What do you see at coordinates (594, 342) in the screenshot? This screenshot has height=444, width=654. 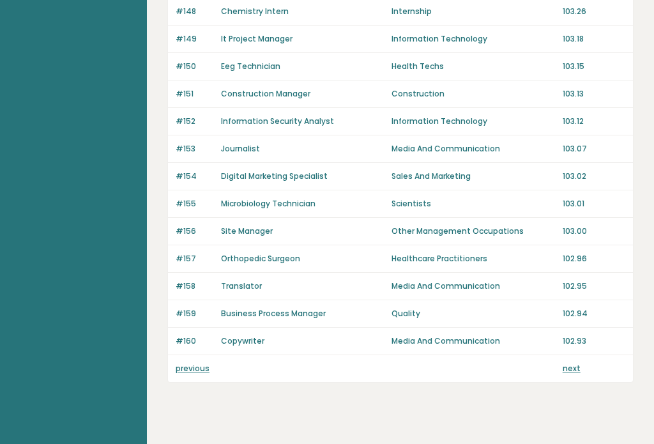 I see `p: 102.93` at bounding box center [594, 342].